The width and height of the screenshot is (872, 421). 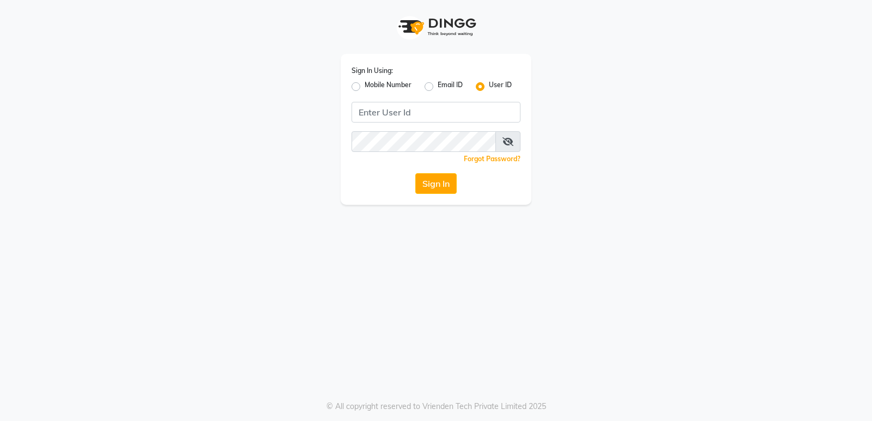 What do you see at coordinates (388, 87) in the screenshot?
I see `label: Mobile Number` at bounding box center [388, 87].